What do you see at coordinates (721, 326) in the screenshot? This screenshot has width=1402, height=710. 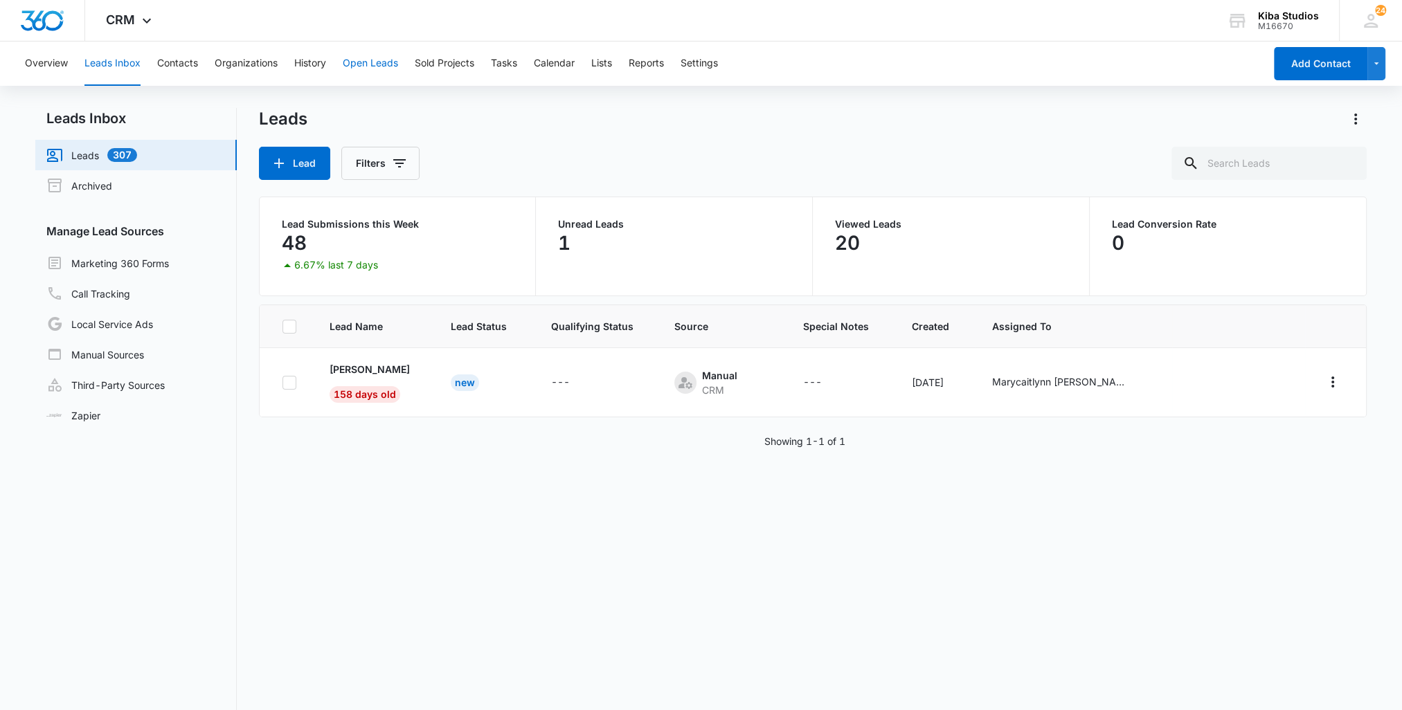 I see `span: Source` at bounding box center [721, 326].